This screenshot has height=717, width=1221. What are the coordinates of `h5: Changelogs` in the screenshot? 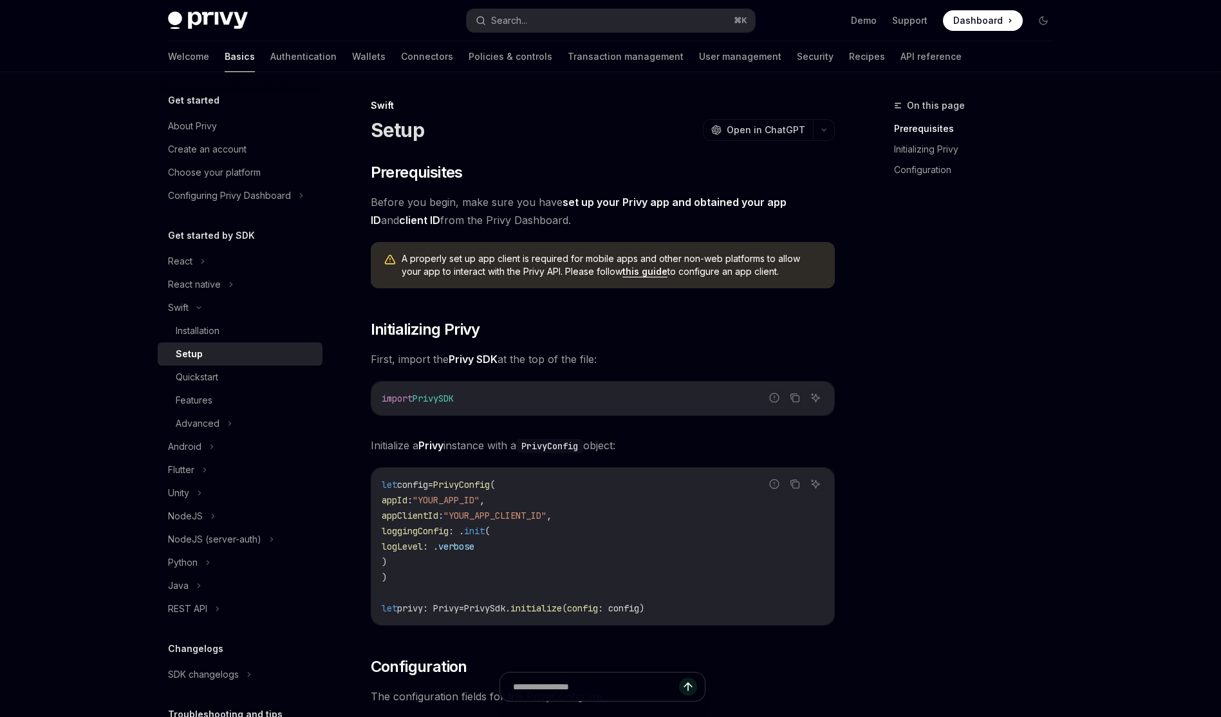 It's located at (196, 649).